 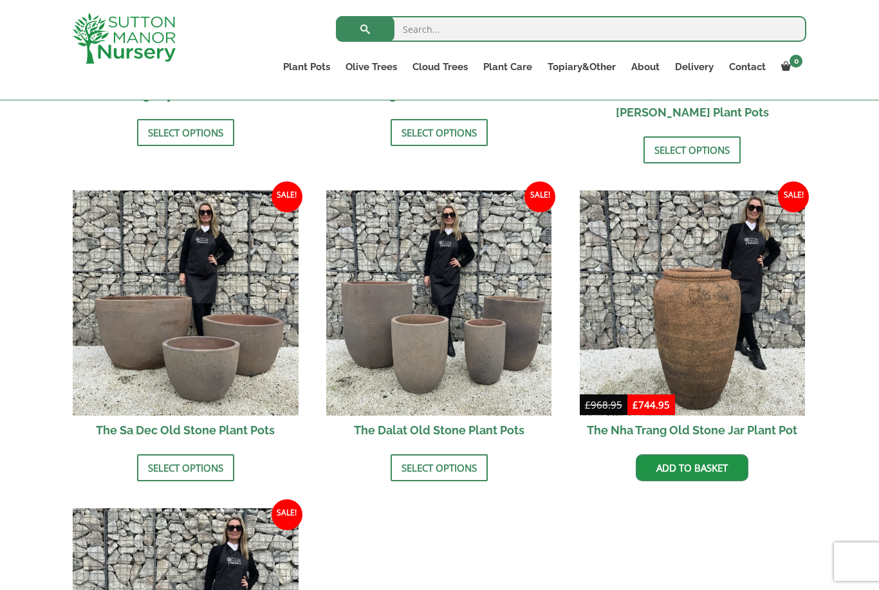 What do you see at coordinates (651, 405) in the screenshot?
I see `bdi: 744.95` at bounding box center [651, 405].